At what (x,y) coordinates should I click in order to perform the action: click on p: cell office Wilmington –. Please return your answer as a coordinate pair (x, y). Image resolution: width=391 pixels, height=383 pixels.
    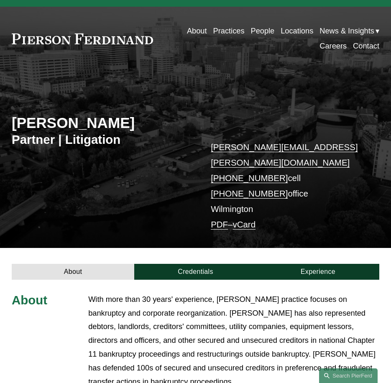
    Looking at the image, I should click on (287, 186).